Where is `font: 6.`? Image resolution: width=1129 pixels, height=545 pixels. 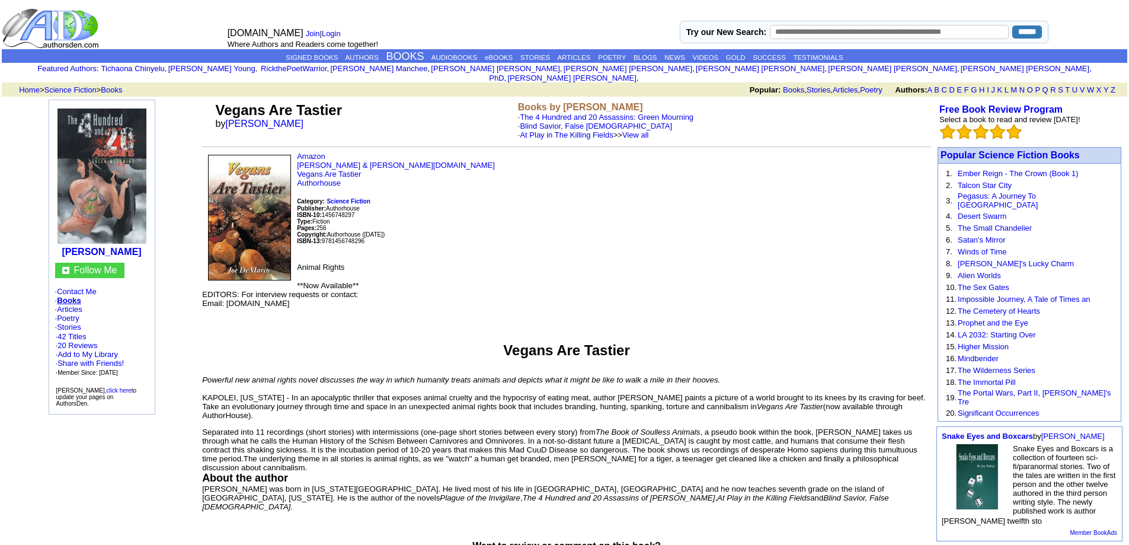
font: 6. is located at coordinates (949, 239).